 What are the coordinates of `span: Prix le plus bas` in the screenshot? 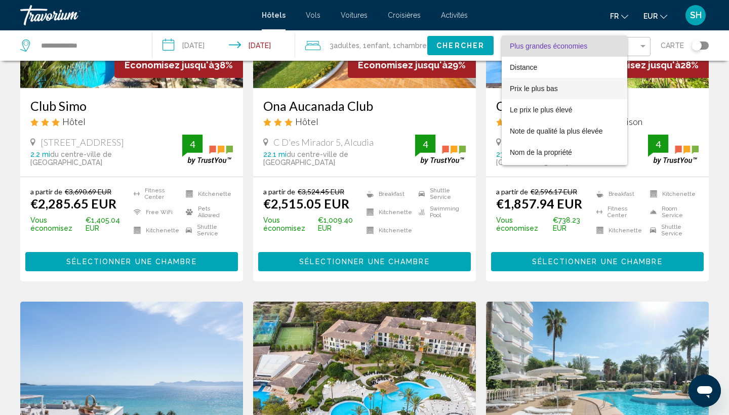 It's located at (534, 89).